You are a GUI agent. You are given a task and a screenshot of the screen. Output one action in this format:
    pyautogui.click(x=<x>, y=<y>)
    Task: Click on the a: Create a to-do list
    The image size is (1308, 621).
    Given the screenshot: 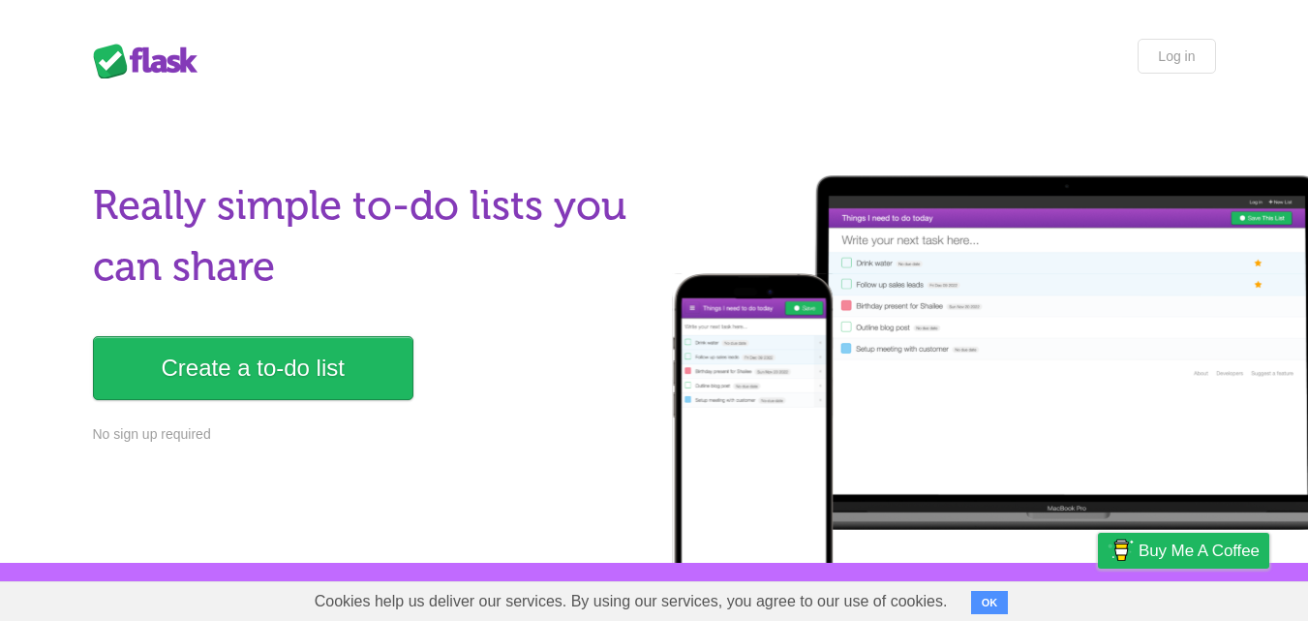 What is the action you would take?
    pyautogui.click(x=253, y=368)
    